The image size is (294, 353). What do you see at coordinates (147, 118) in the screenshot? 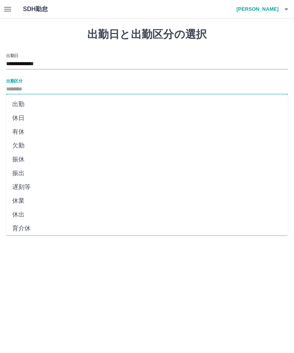
I see `li: 休日` at bounding box center [147, 118].